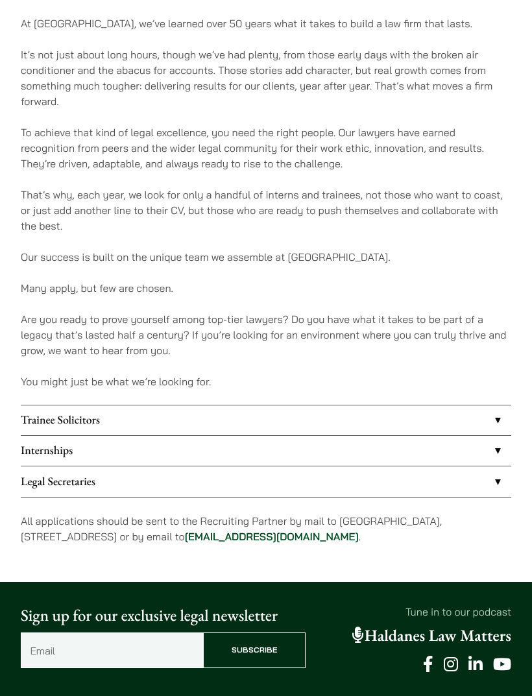 The image size is (532, 696). Describe the element at coordinates (266, 288) in the screenshot. I see `p: Many apply, but few are chosen.` at that location.